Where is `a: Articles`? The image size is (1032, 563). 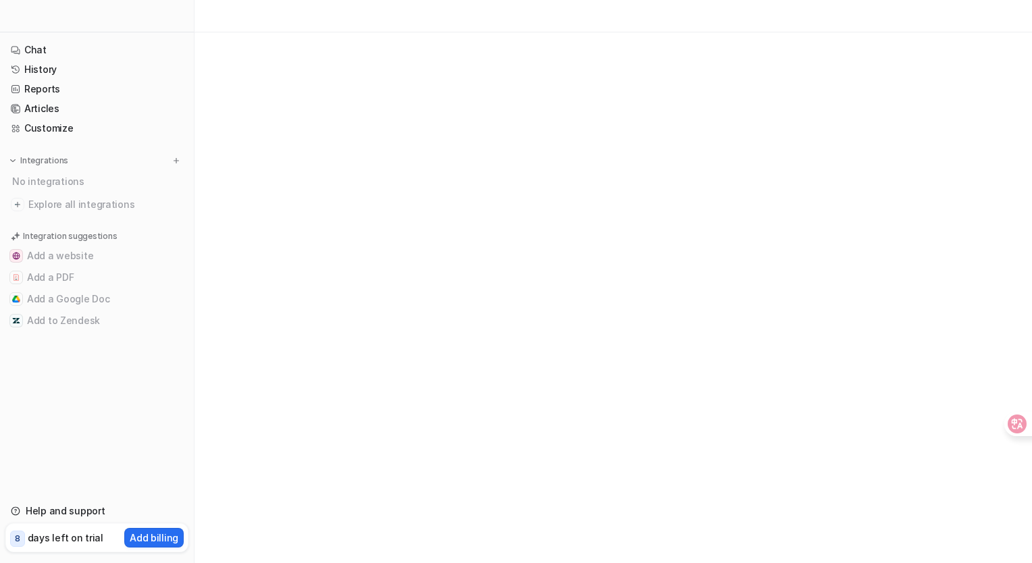 a: Articles is located at coordinates (97, 109).